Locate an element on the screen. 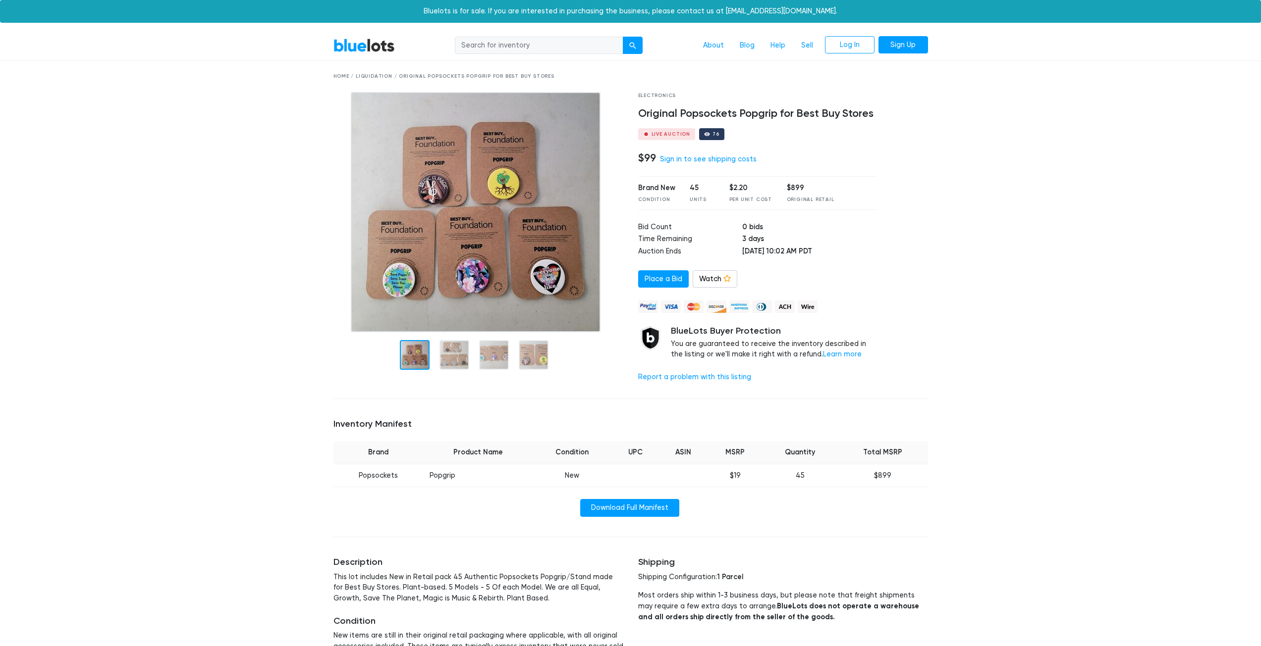 The width and height of the screenshot is (1261, 646). td: 45 is located at coordinates (800, 476).